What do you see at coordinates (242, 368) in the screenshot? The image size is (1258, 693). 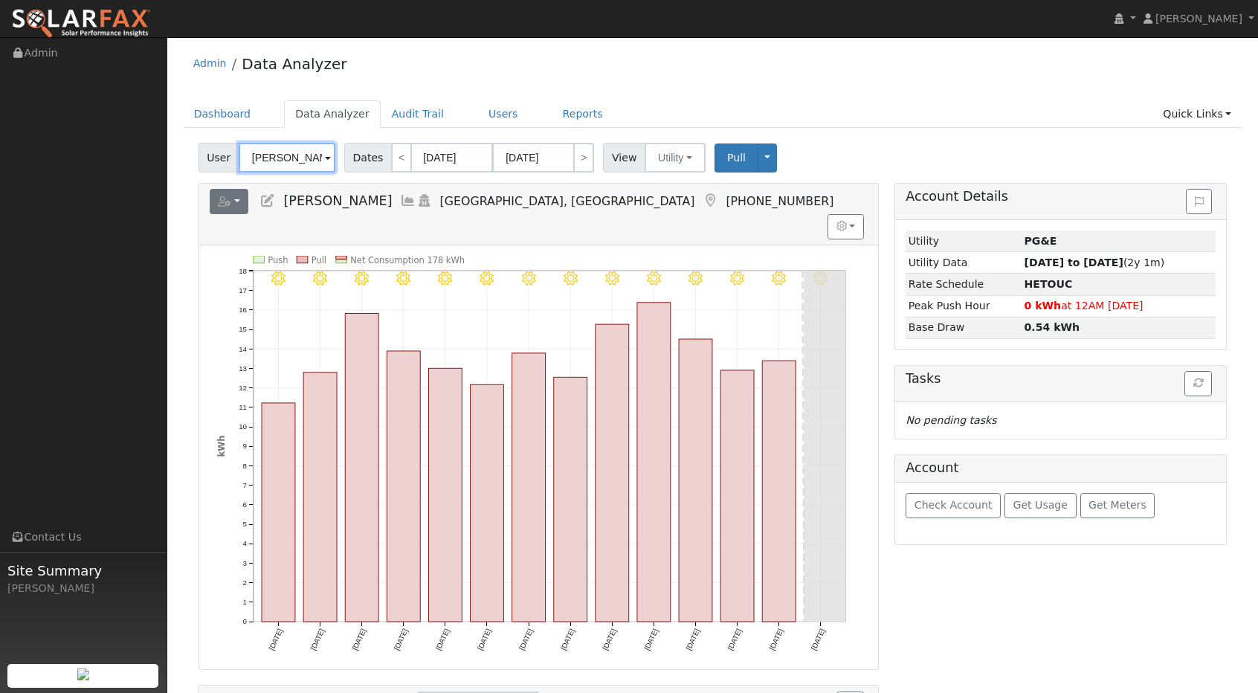 I see `text: 13` at bounding box center [242, 368].